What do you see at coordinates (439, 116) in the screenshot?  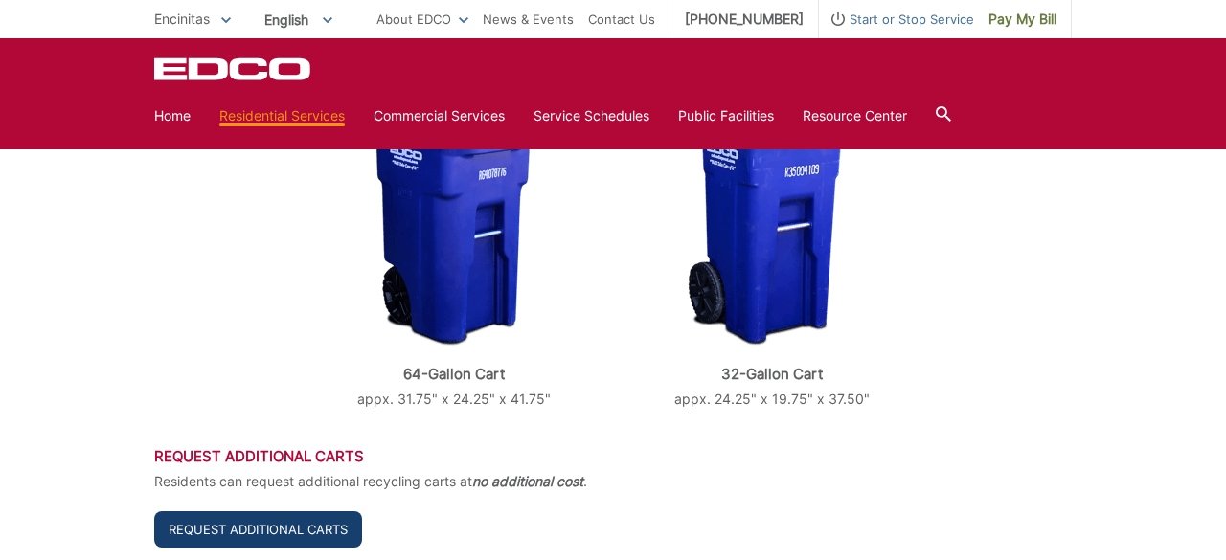 I see `a: Commercial Services` at bounding box center [439, 116].